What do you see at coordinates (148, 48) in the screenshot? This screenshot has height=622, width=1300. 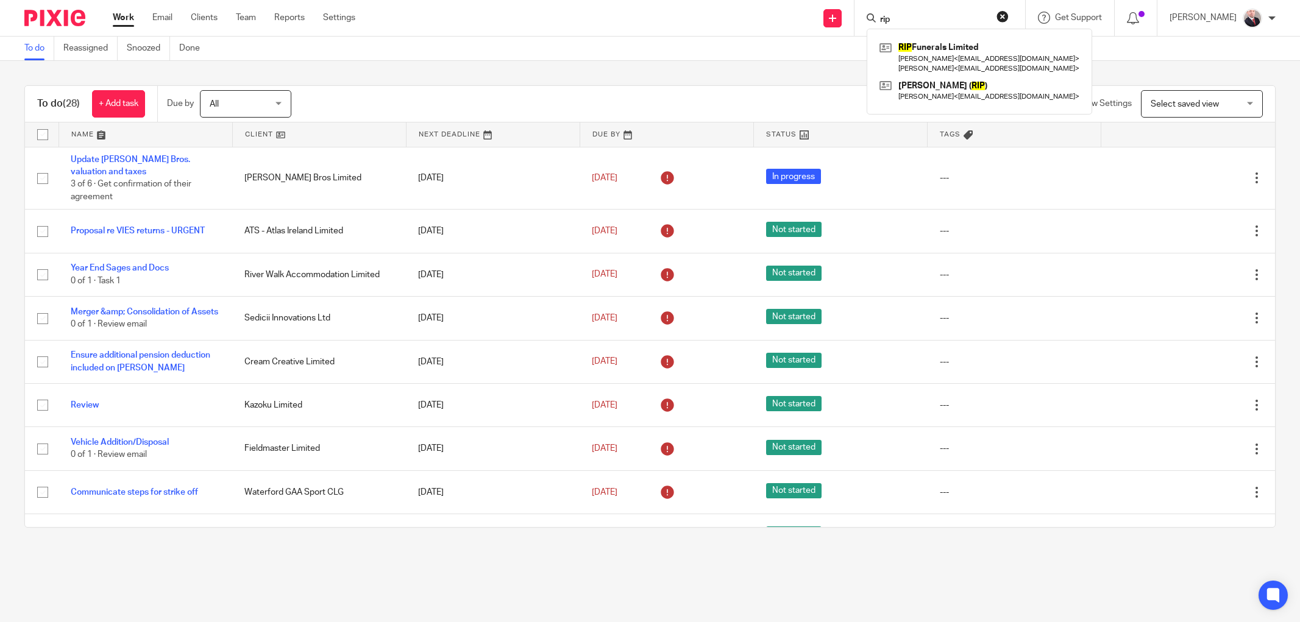 I see `a: Snoozed` at bounding box center [148, 48].